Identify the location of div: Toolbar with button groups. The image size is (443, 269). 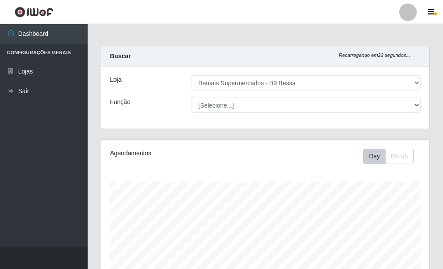
(392, 156).